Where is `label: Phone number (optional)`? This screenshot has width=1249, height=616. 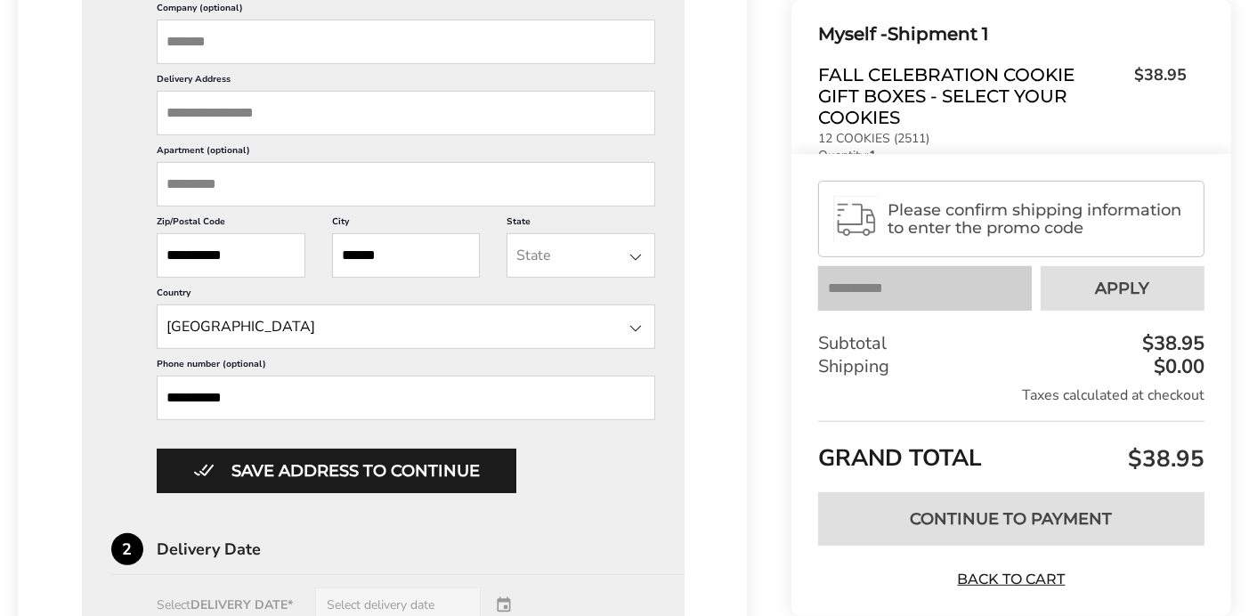 label: Phone number (optional) is located at coordinates (406, 367).